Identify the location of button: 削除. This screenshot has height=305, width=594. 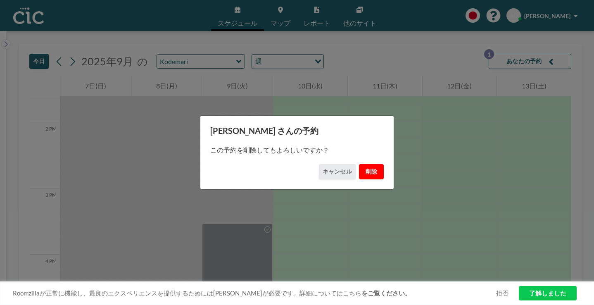
(372, 171).